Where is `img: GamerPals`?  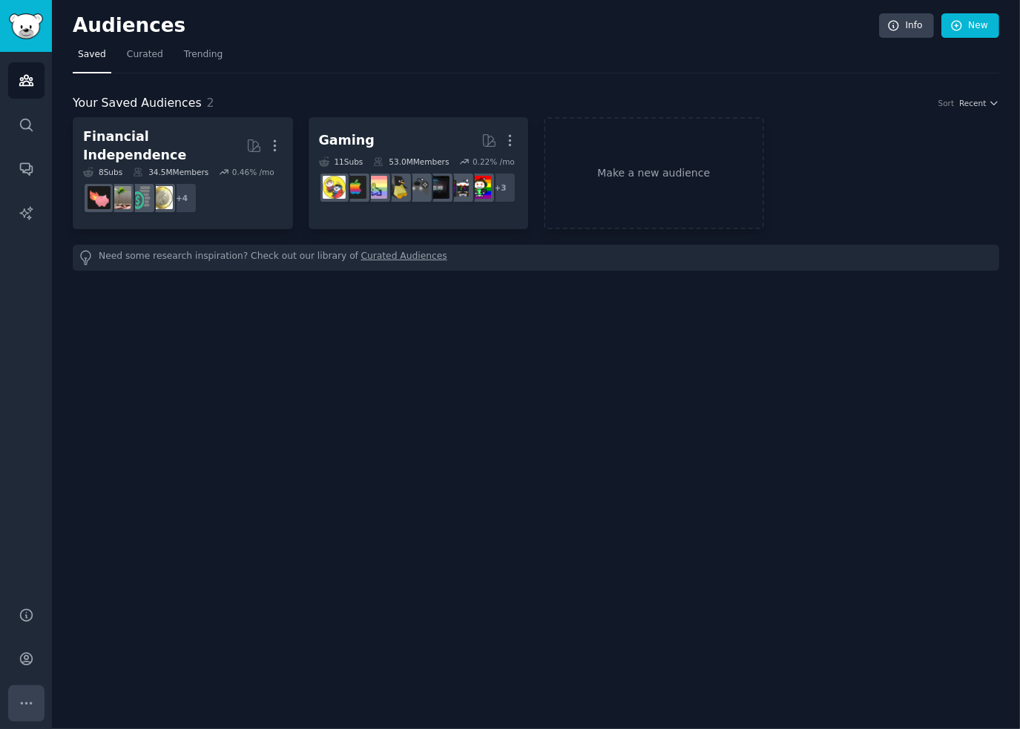
img: GamerPals is located at coordinates (334, 187).